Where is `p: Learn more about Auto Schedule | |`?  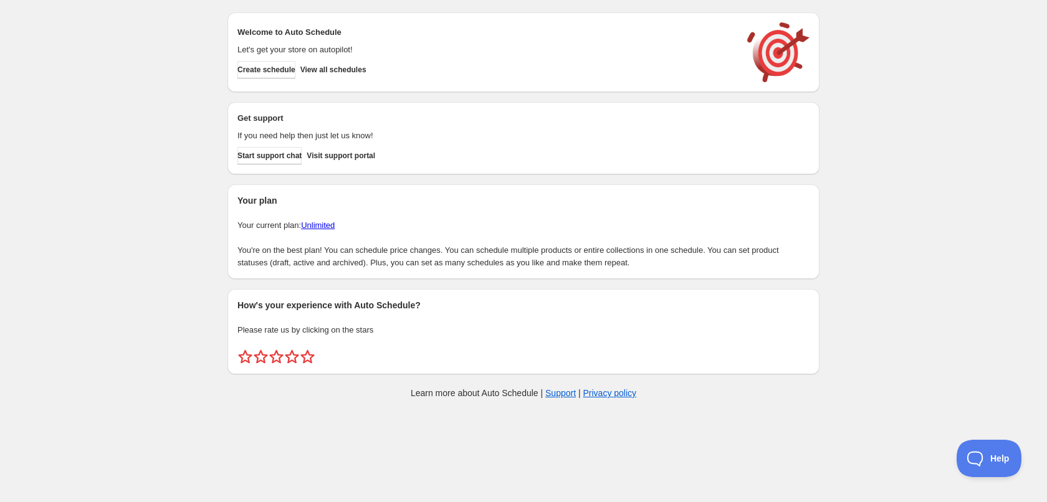 p: Learn more about Auto Schedule | | is located at coordinates (523, 393).